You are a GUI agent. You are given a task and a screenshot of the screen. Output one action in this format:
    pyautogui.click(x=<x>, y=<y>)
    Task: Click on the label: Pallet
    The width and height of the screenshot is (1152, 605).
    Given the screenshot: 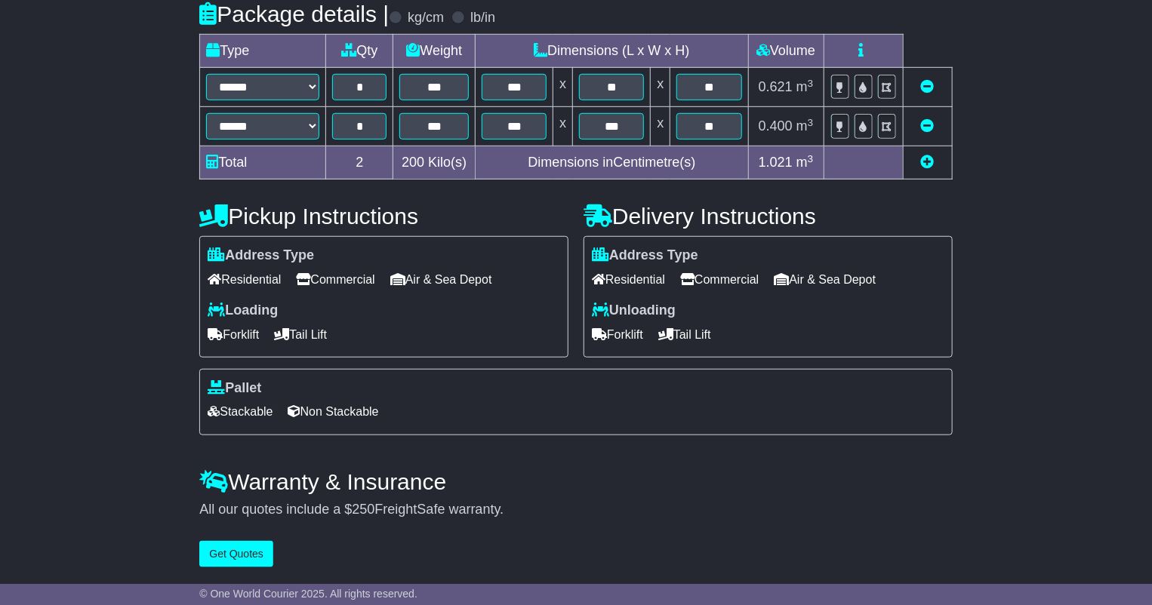 What is the action you would take?
    pyautogui.click(x=234, y=389)
    